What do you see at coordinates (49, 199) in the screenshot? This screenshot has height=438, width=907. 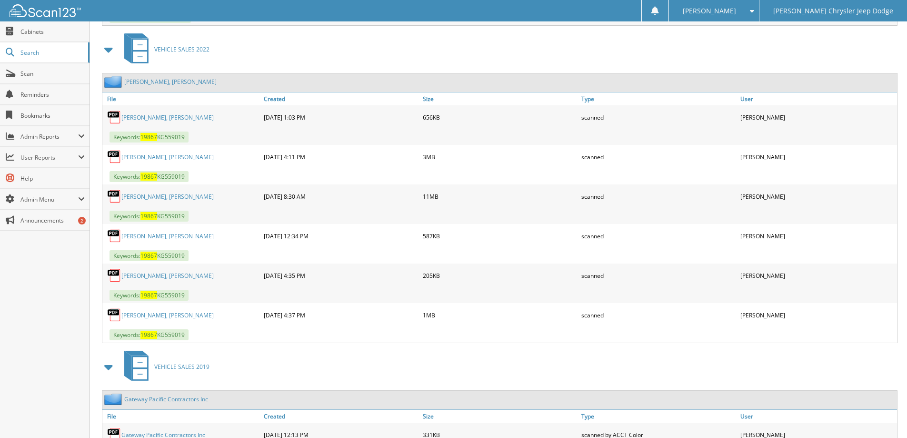 I see `span: Admin Menu` at bounding box center [49, 199].